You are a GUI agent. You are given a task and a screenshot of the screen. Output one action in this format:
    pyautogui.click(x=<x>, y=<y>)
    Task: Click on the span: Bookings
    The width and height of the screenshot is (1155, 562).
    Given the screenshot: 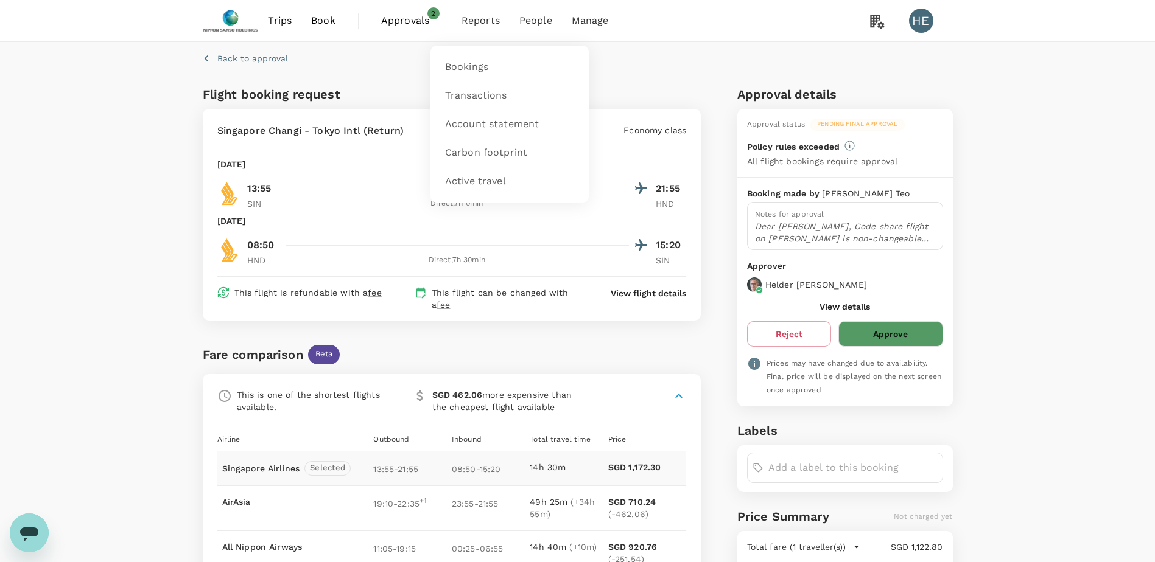 What is the action you would take?
    pyautogui.click(x=466, y=67)
    